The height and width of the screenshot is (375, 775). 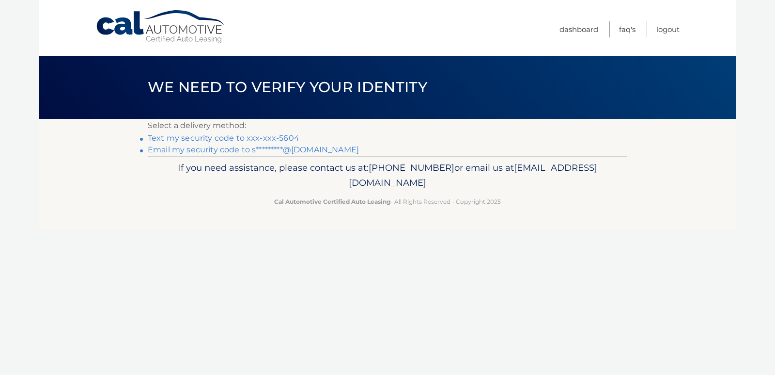 What do you see at coordinates (579, 29) in the screenshot?
I see `a: Dashboard` at bounding box center [579, 29].